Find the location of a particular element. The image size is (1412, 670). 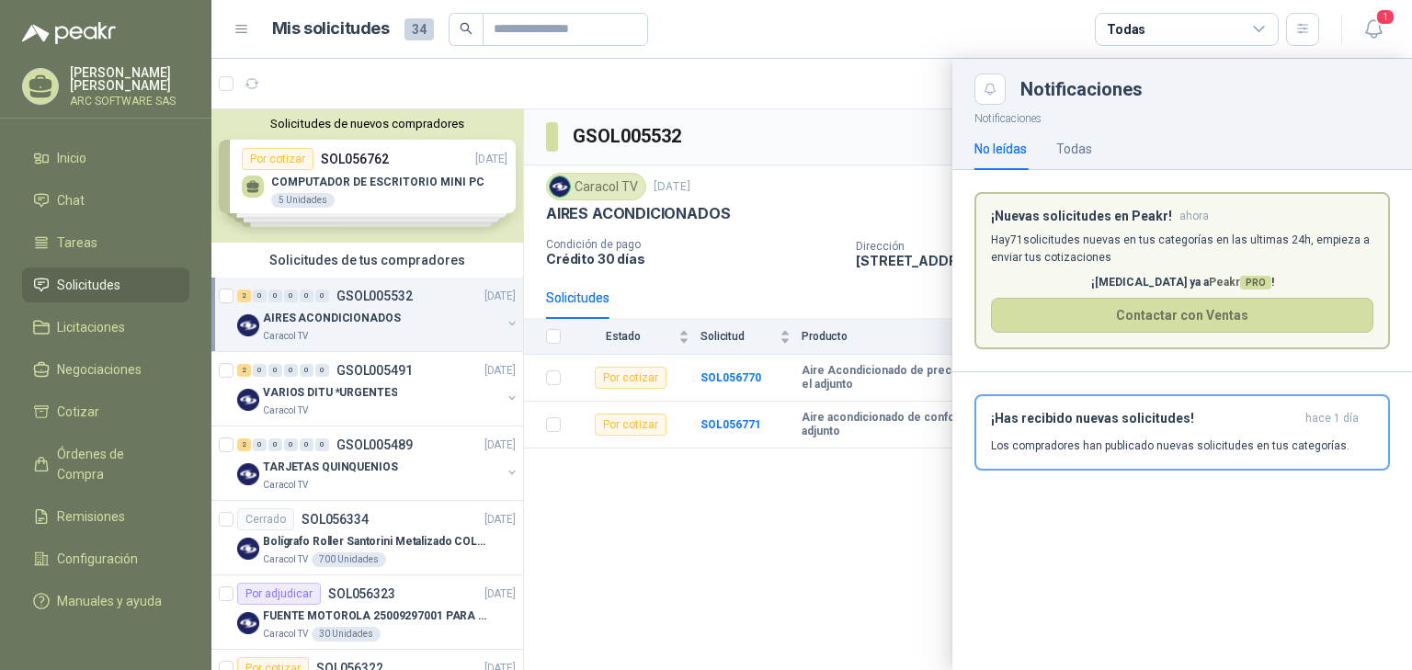

p: ARC SOFTWARE SAS is located at coordinates (130, 101).